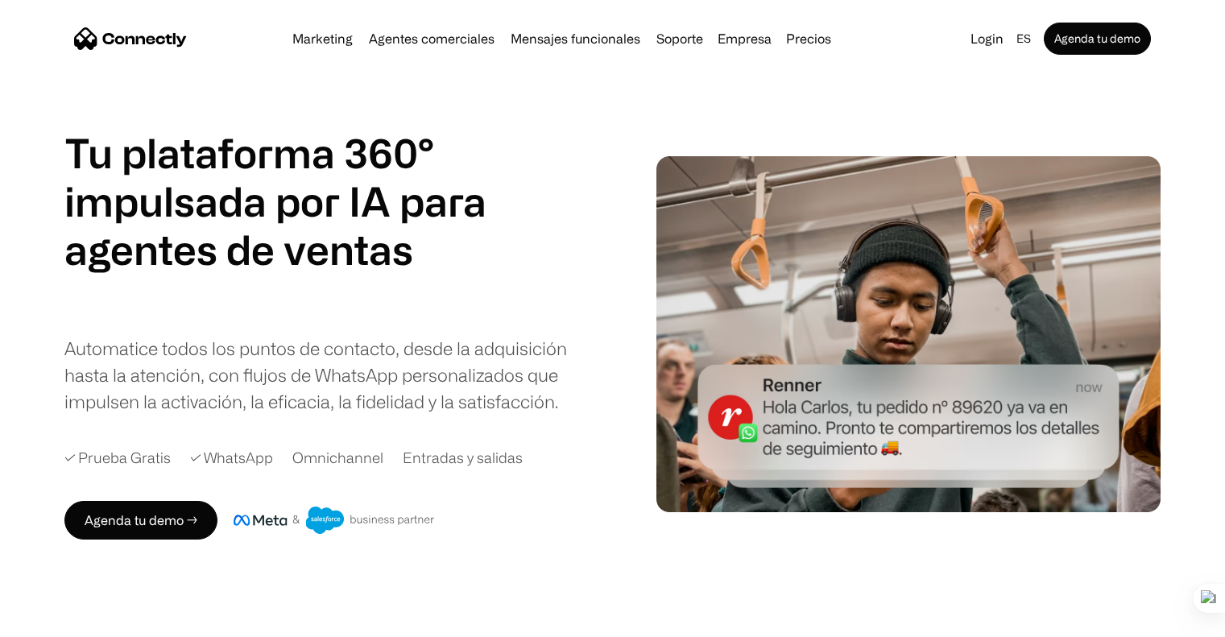 The image size is (1225, 637). I want to click on div: Omnichannel, so click(337, 457).